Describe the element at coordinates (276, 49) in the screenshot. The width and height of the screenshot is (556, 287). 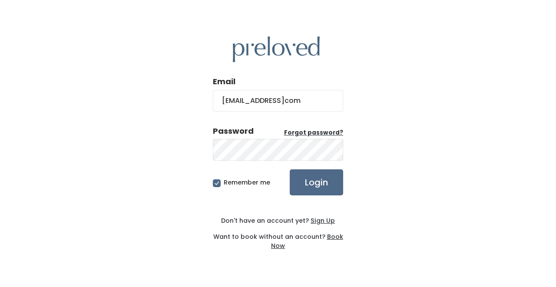
I see `img: preloved logo` at that location.